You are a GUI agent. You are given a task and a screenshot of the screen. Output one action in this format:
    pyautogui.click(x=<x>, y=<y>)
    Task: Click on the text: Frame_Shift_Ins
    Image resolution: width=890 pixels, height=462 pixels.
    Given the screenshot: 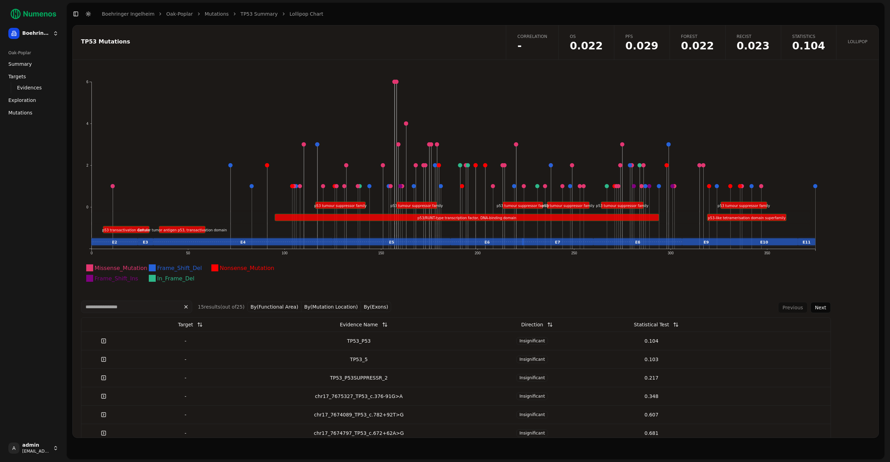 What is the action you would take?
    pyautogui.click(x=116, y=279)
    